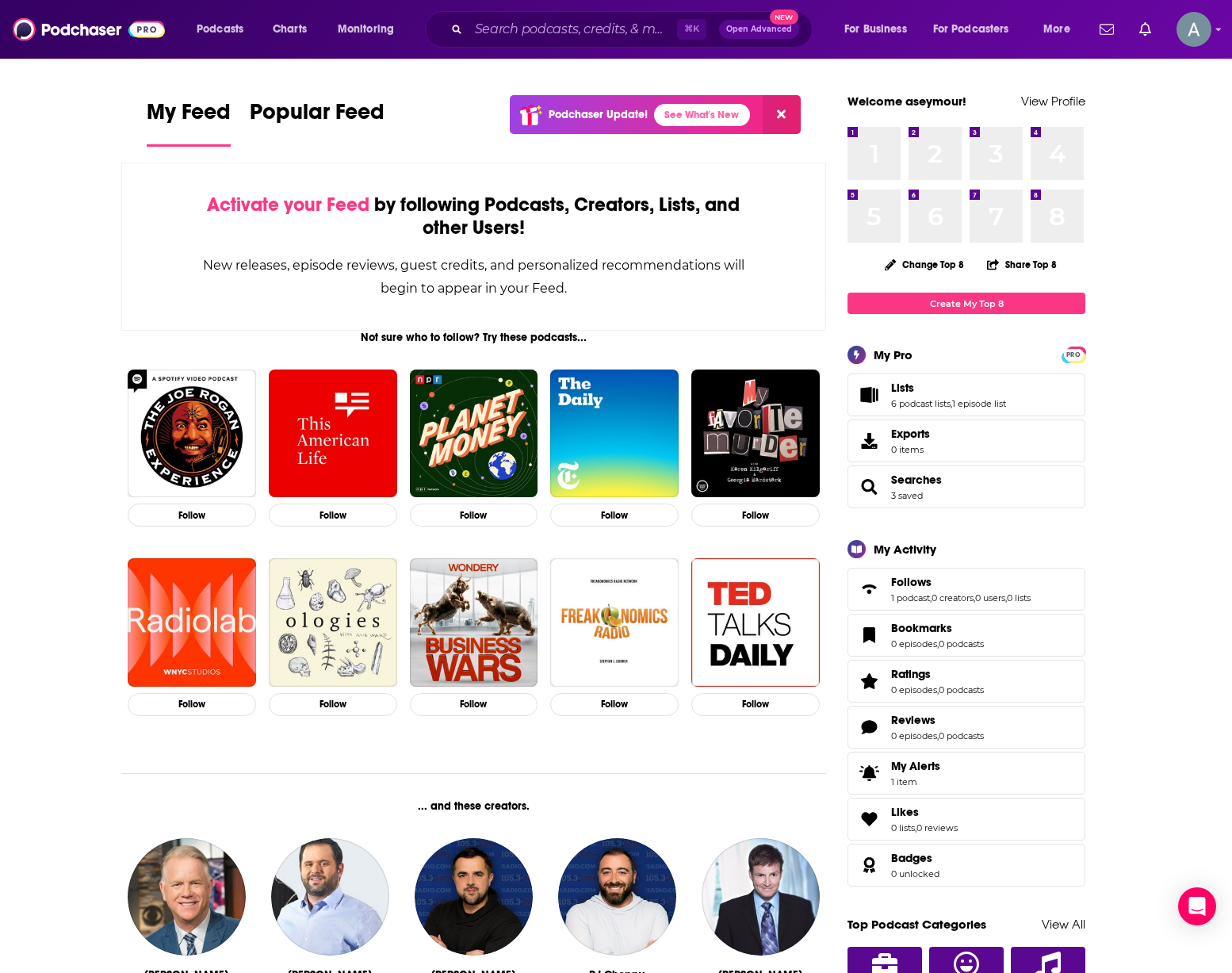  I want to click on p: Podchaser Update!, so click(598, 115).